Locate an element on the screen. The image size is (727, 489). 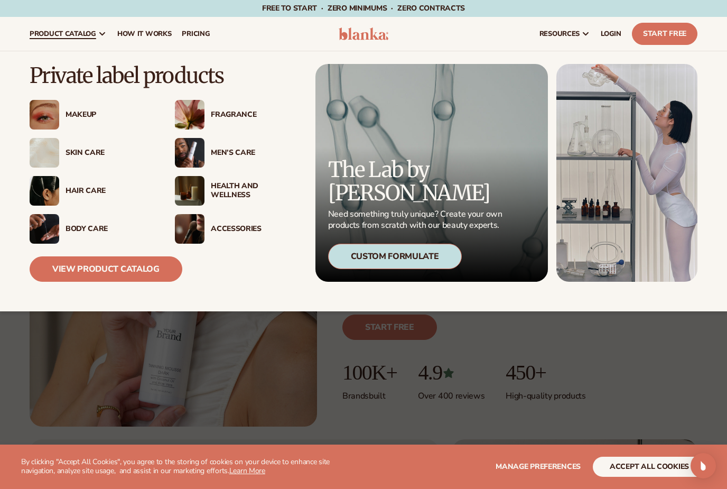
span: Free to start · ZERO minimums · ZERO contracts is located at coordinates (363, 8).